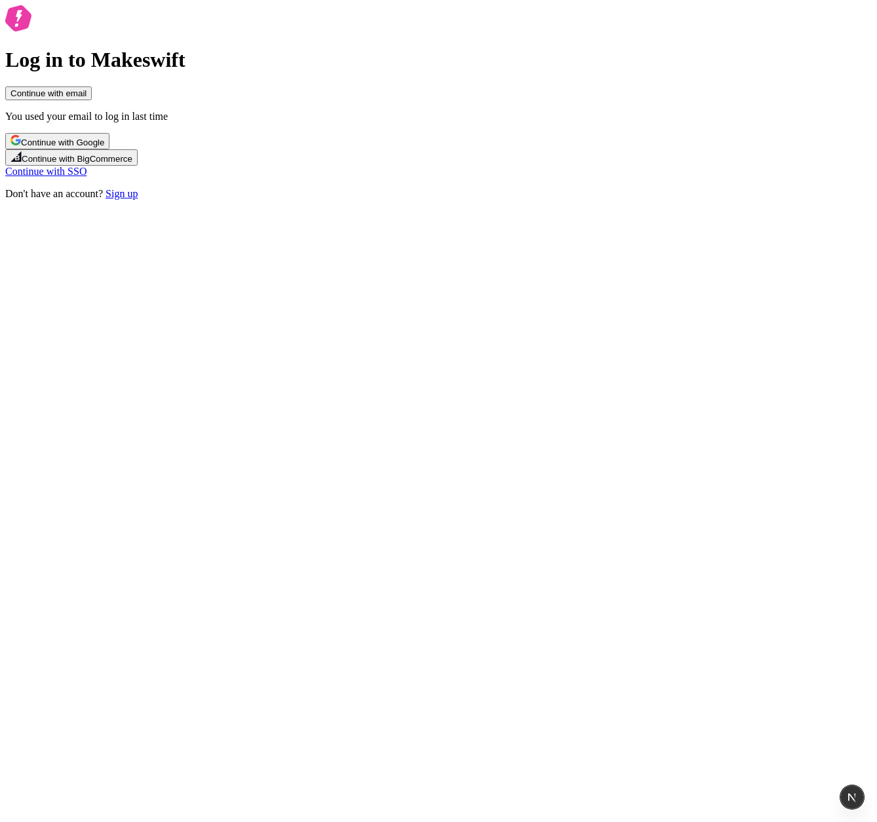  I want to click on p: You used your email to log in last time, so click(438, 117).